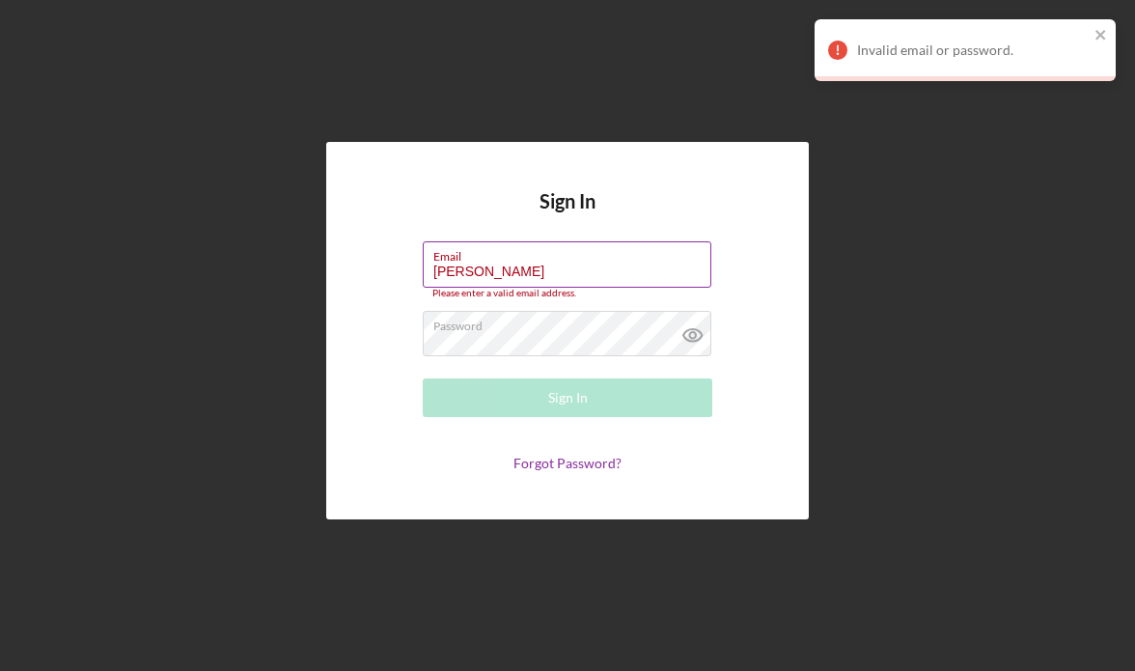  I want to click on button: close, so click(1101, 36).